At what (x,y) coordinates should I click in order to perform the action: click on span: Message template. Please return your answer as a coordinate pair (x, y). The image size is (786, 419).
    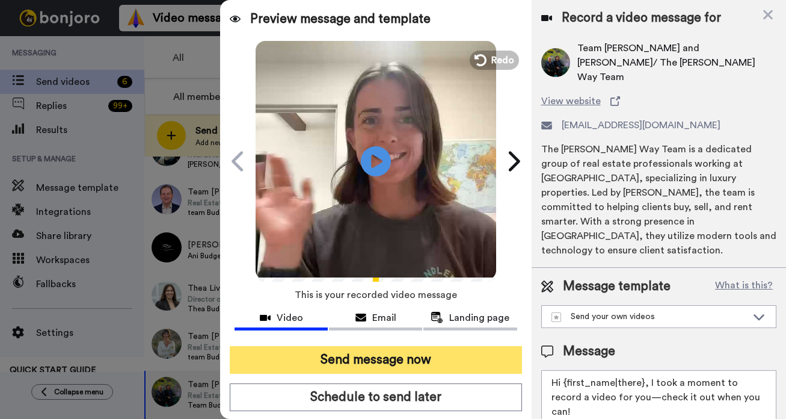
    Looking at the image, I should click on (616, 286).